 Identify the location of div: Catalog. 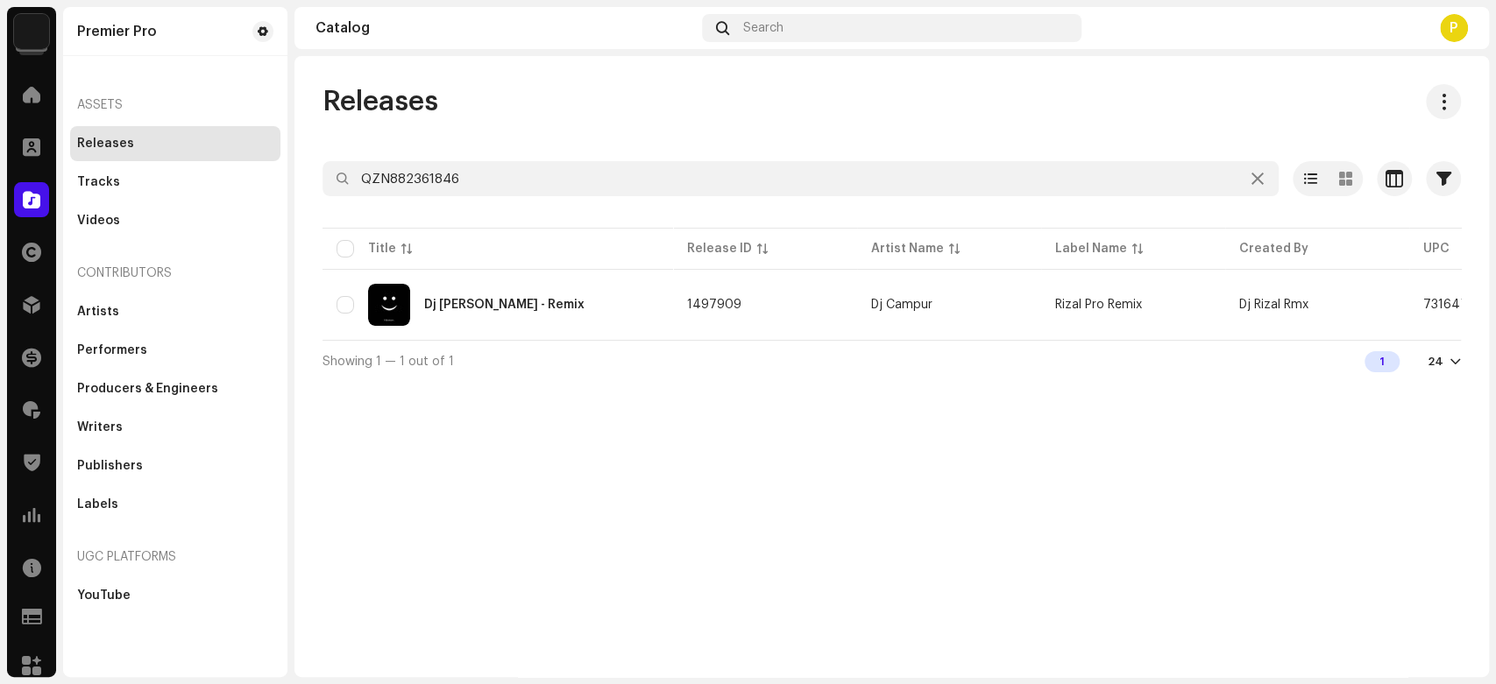
(505, 28).